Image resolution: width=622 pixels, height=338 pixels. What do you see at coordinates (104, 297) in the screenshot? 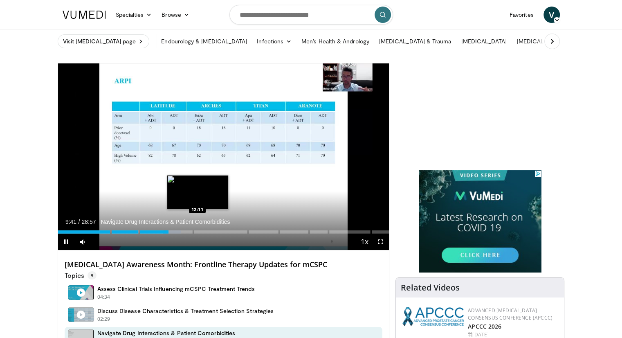
I see `p: 04:34` at bounding box center [104, 297].